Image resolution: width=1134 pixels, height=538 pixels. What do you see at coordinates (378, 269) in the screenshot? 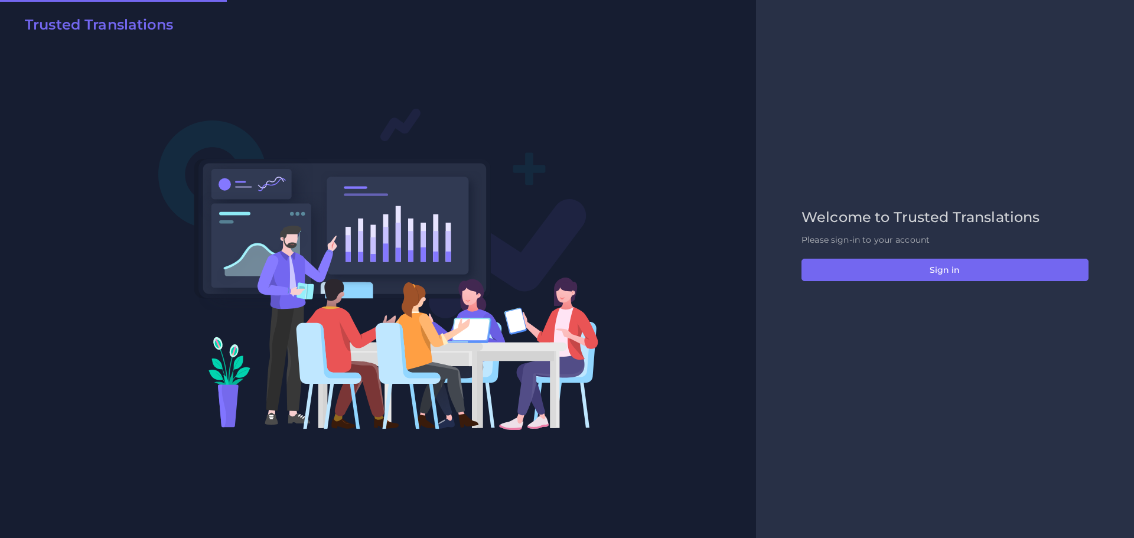
I see `img: Login V2` at bounding box center [378, 269].